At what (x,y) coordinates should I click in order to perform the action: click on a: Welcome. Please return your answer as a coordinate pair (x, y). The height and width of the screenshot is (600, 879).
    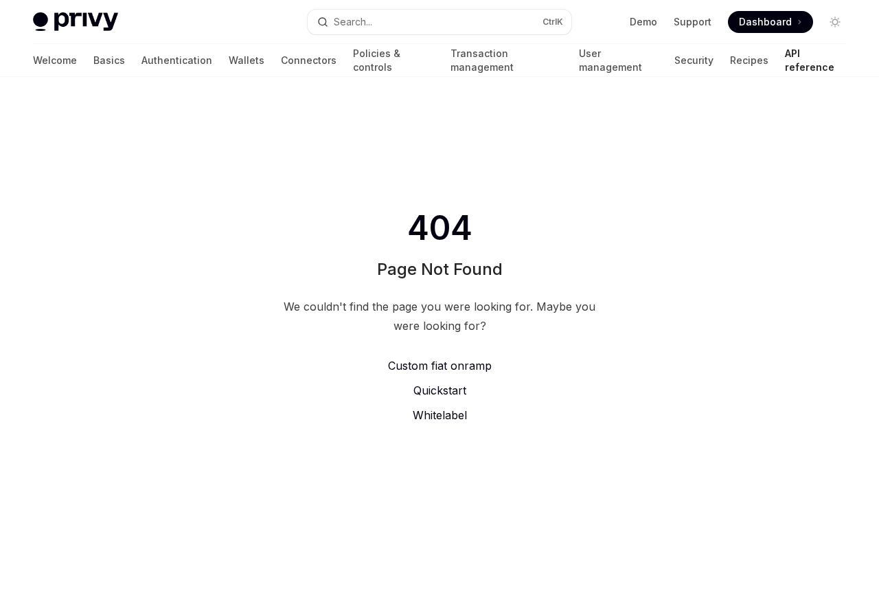
    Looking at the image, I should click on (55, 60).